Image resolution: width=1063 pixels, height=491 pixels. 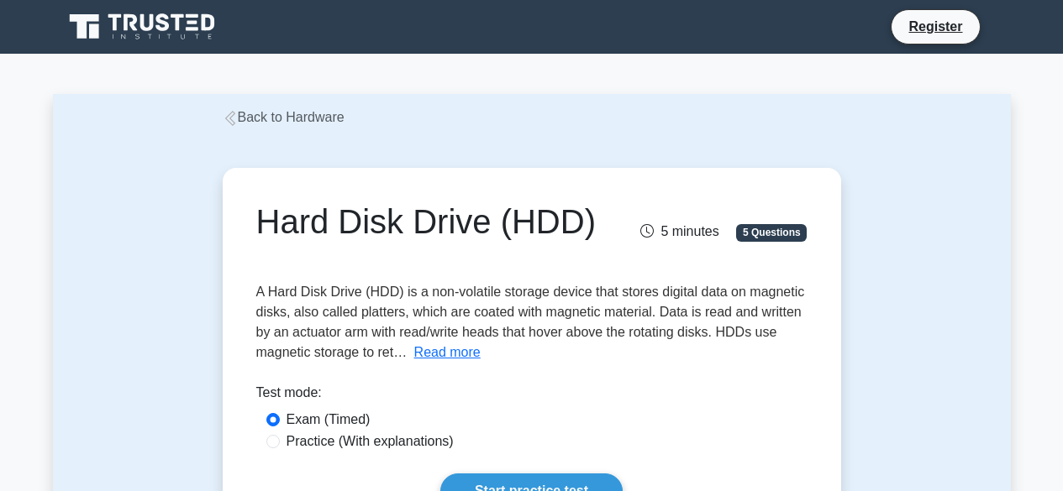 I want to click on span: 5 minutes, so click(x=679, y=231).